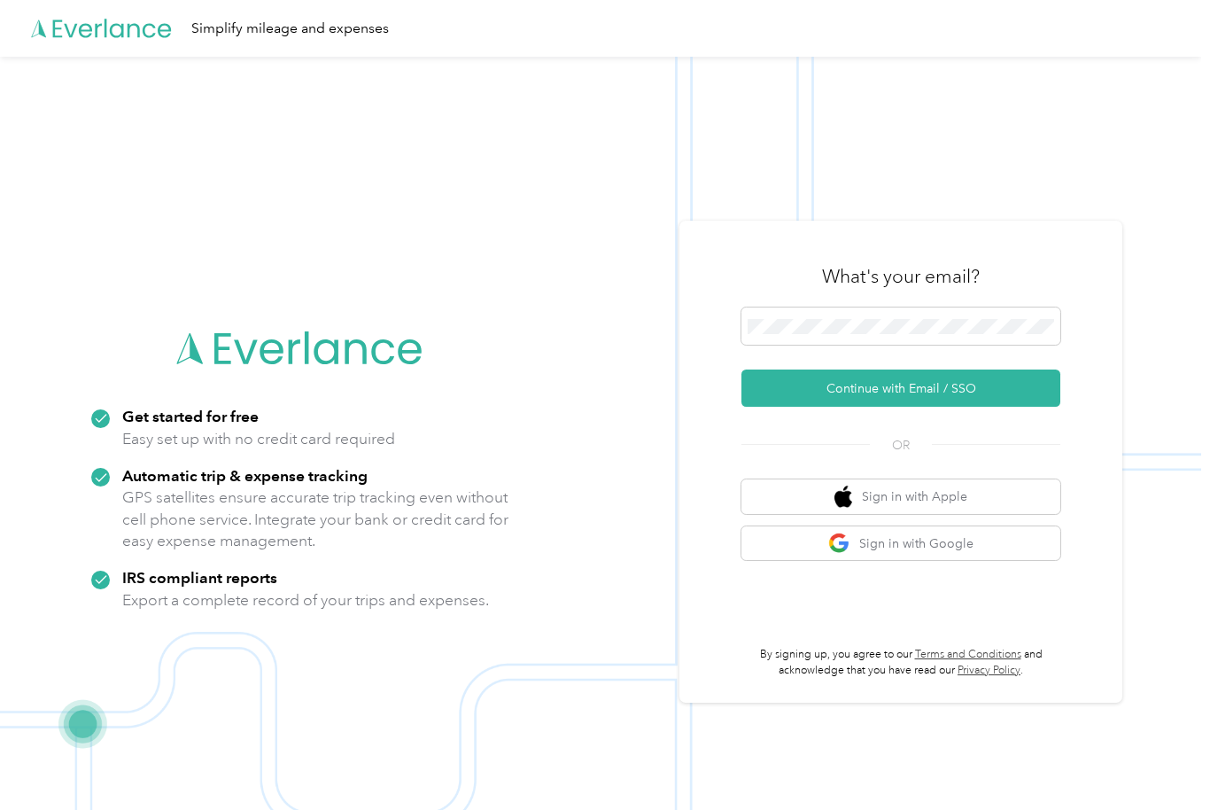 This screenshot has height=810, width=1210. Describe the element at coordinates (901, 276) in the screenshot. I see `h3: What's your email?` at that location.